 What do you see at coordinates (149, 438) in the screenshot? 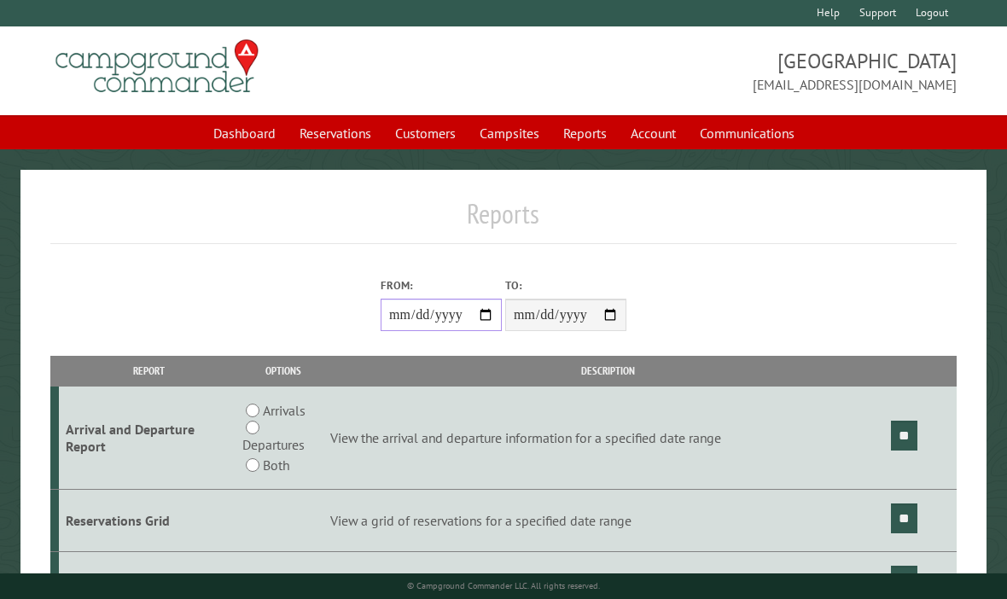
I see `td: Arrival and Departure Report` at bounding box center [149, 438].